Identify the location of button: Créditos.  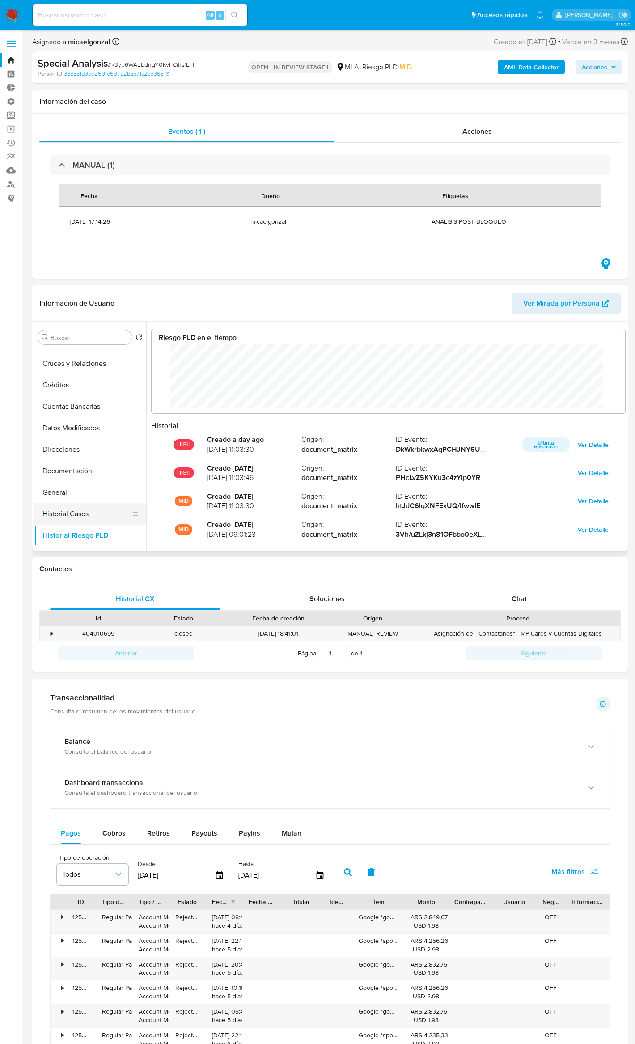
(90, 385).